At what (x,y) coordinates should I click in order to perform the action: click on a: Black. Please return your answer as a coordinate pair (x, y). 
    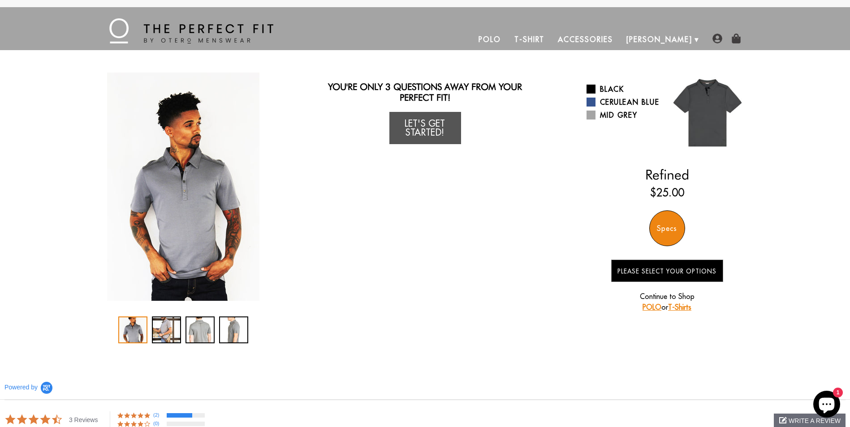
    Looking at the image, I should click on (623, 89).